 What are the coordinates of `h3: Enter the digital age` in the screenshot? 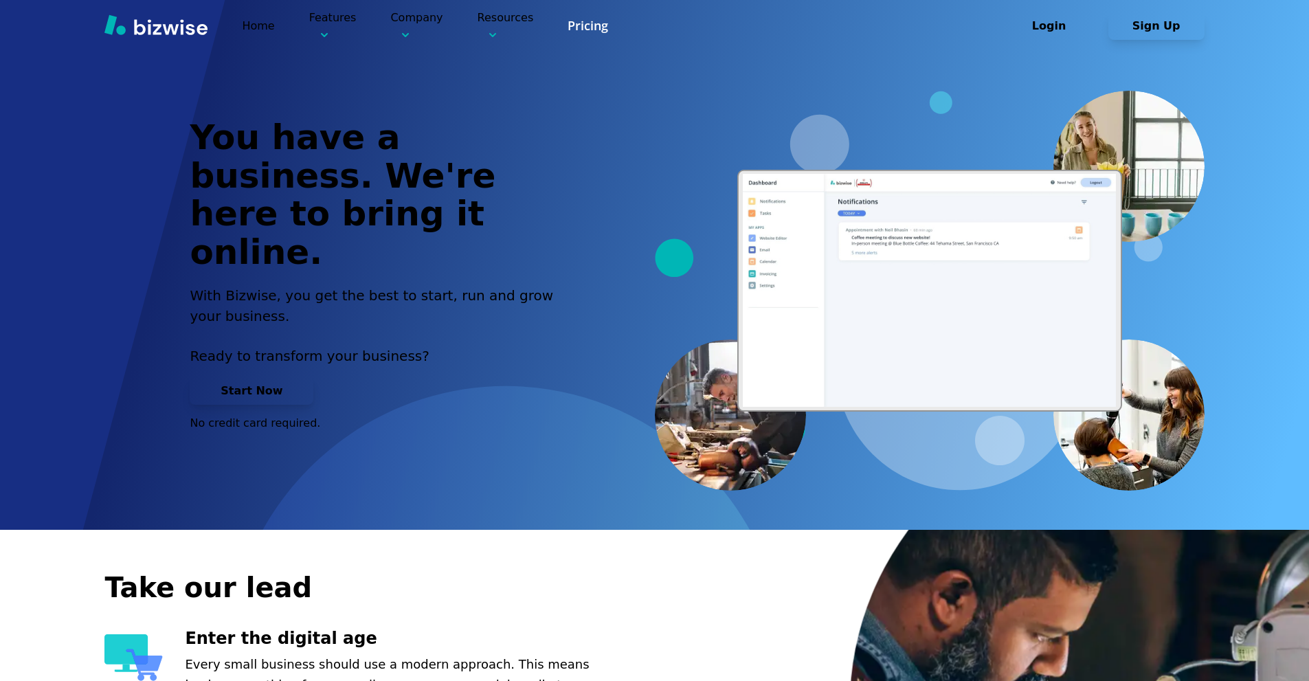 It's located at (402, 638).